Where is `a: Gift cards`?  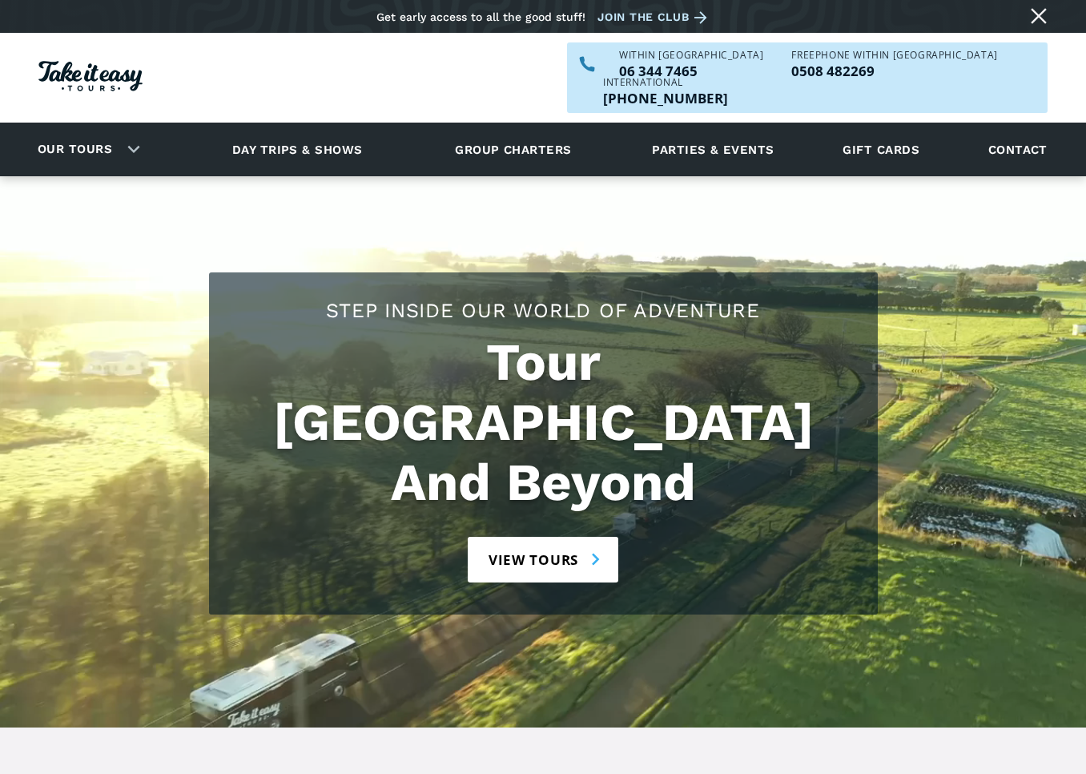 a: Gift cards is located at coordinates (881, 149).